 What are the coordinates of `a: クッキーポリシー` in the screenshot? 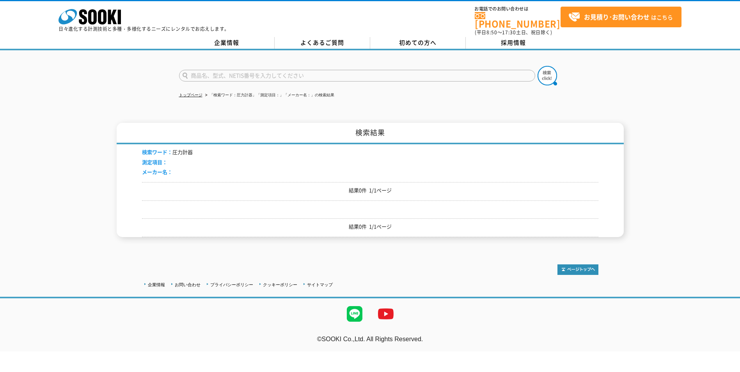 It's located at (280, 285).